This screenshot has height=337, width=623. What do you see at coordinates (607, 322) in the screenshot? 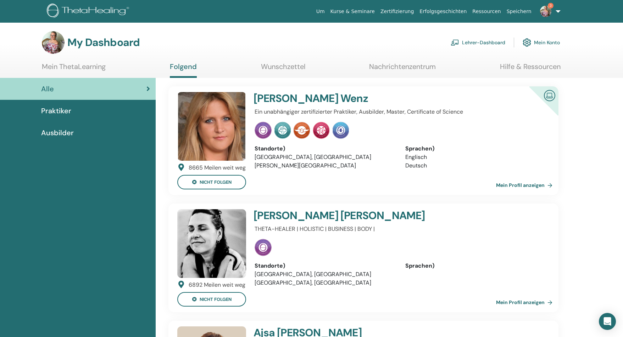
I see `div: Open Intercom Messenger` at bounding box center [607, 322].